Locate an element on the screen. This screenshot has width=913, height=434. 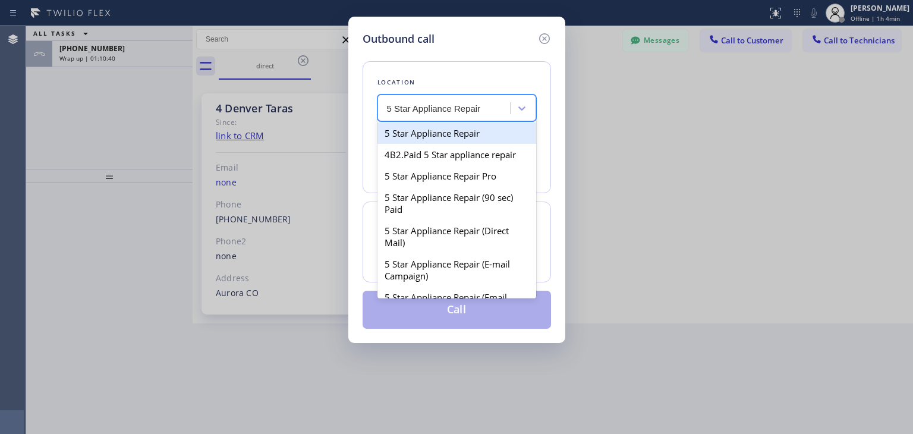
button: Call is located at coordinates (456, 310).